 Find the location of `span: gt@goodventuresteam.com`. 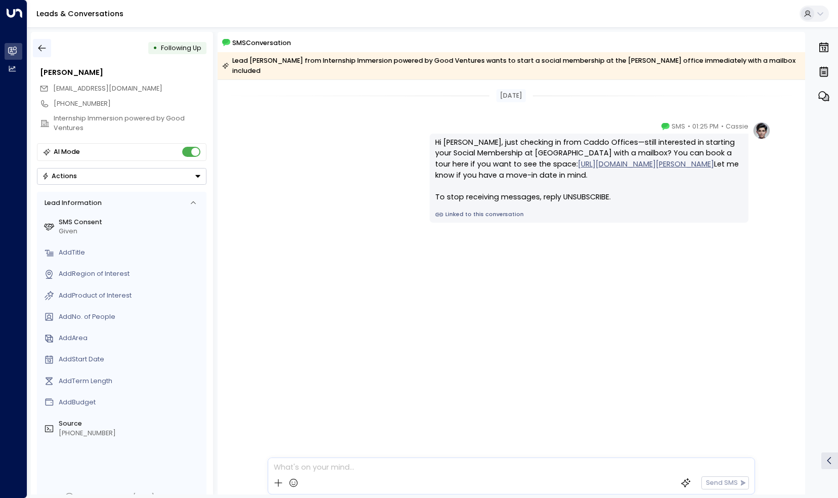

span: gt@goodventuresteam.com is located at coordinates (108, 89).